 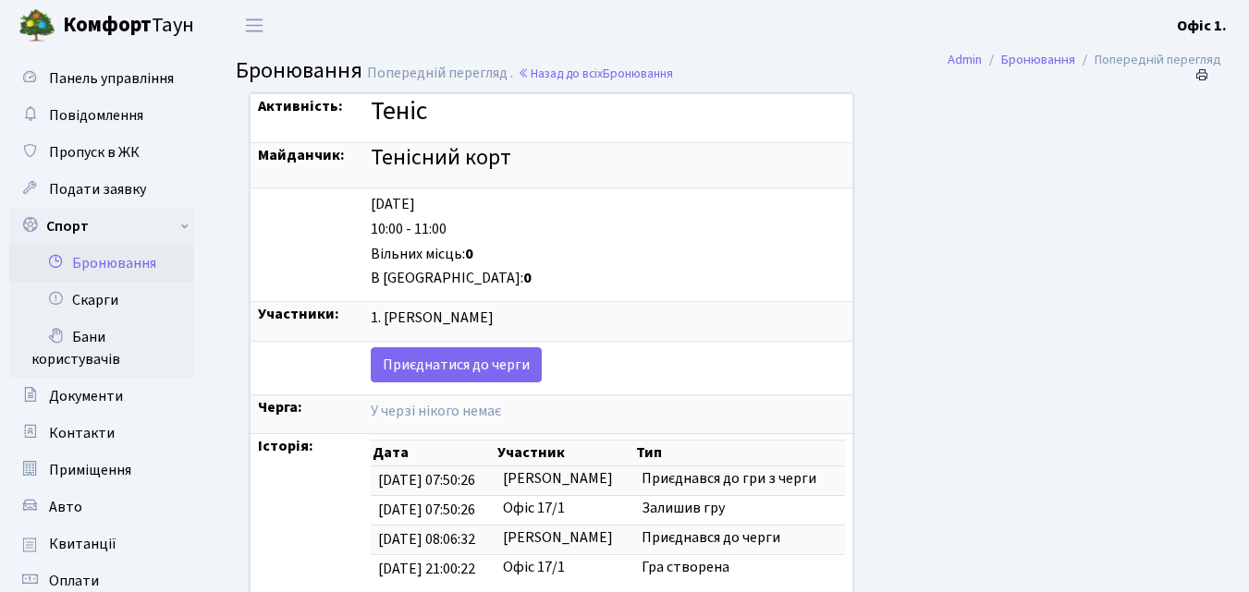 I want to click on span: Пропуск в ЖК, so click(x=94, y=152).